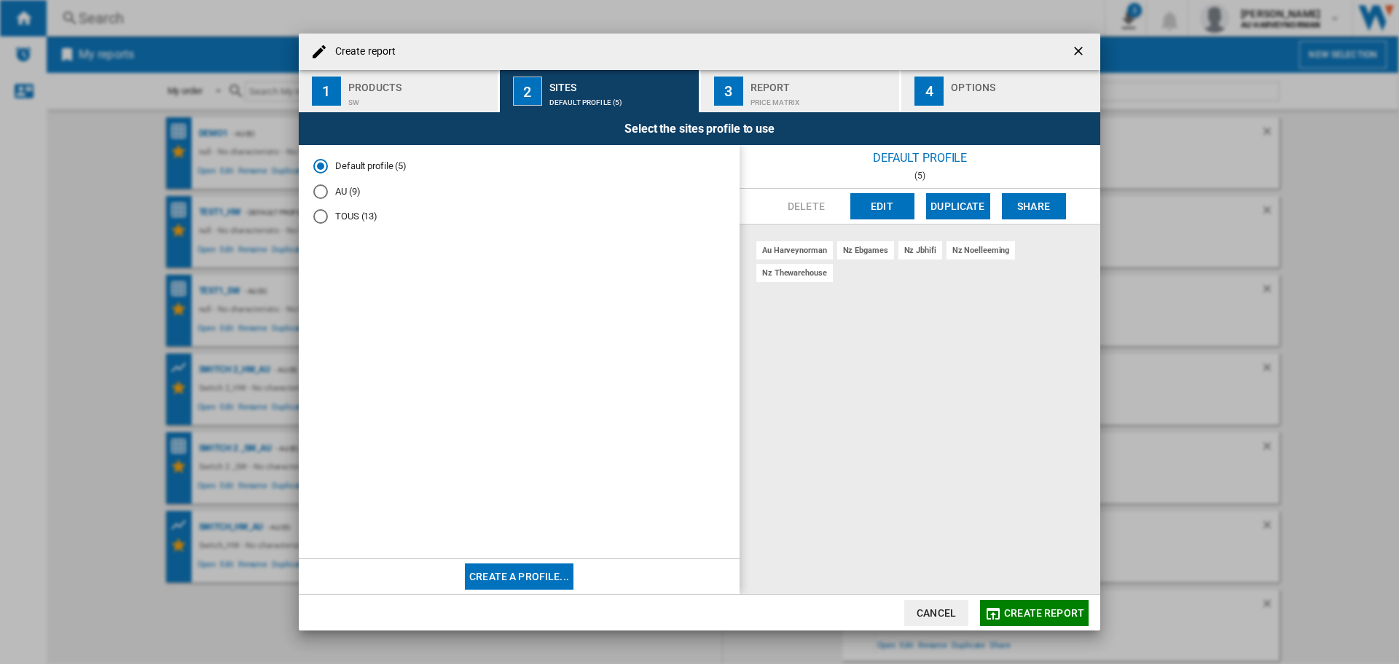  What do you see at coordinates (822, 98) in the screenshot?
I see `div: Price Matrix` at bounding box center [822, 98].